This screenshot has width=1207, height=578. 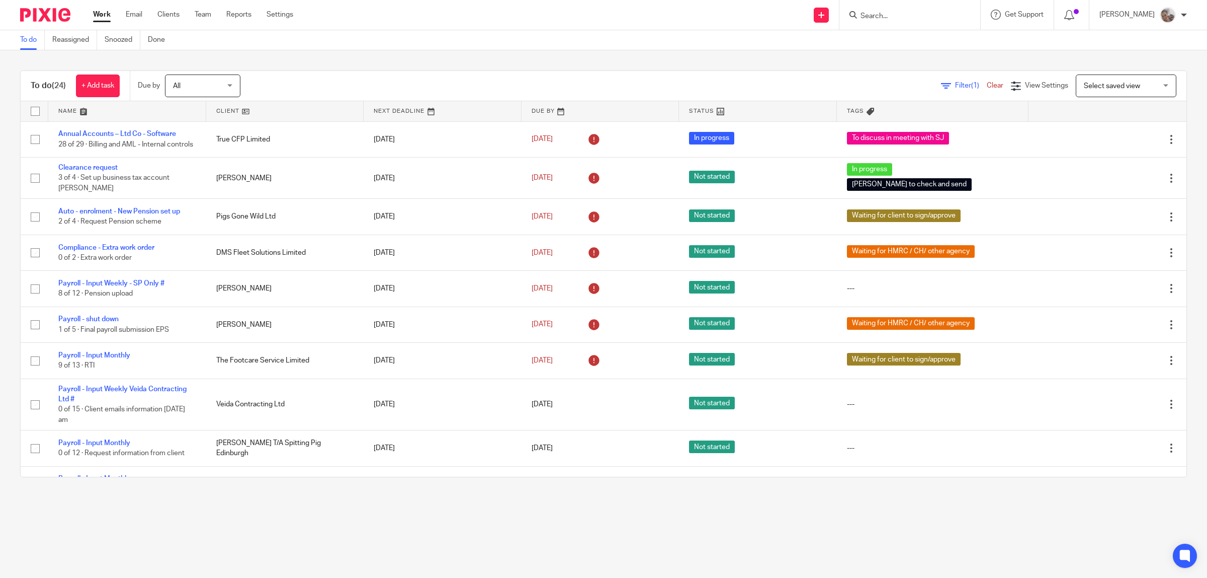 What do you see at coordinates (160, 40) in the screenshot?
I see `a: Done` at bounding box center [160, 40].